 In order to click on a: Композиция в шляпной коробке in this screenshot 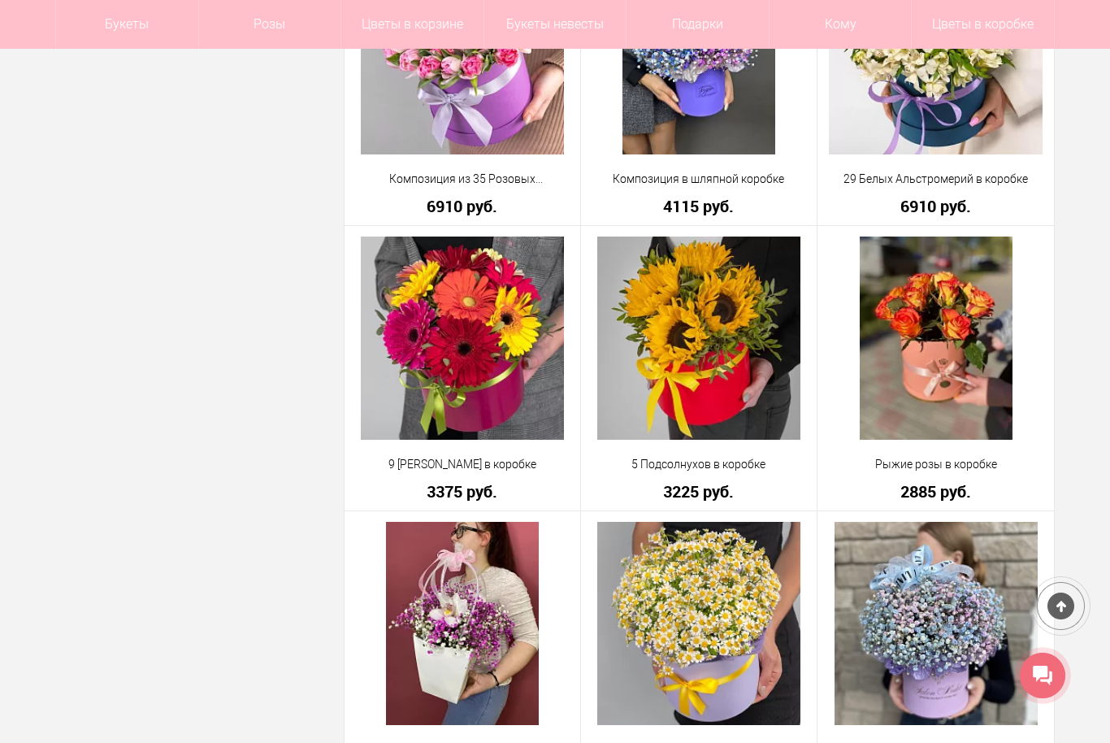, I will do `click(699, 179)`.